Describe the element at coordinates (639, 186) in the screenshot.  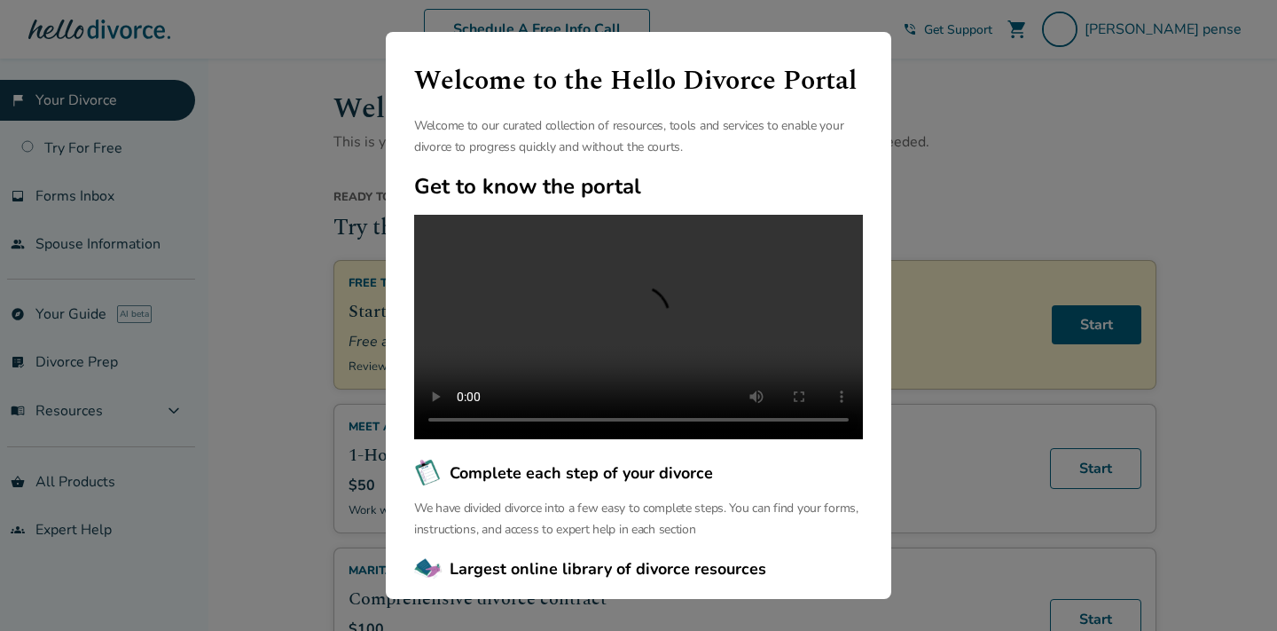
I see `h2: Get to know the portal` at that location.